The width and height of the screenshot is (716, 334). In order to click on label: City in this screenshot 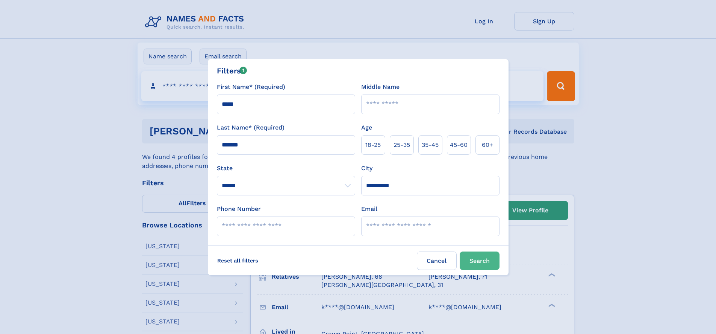, I will do `click(367, 168)`.